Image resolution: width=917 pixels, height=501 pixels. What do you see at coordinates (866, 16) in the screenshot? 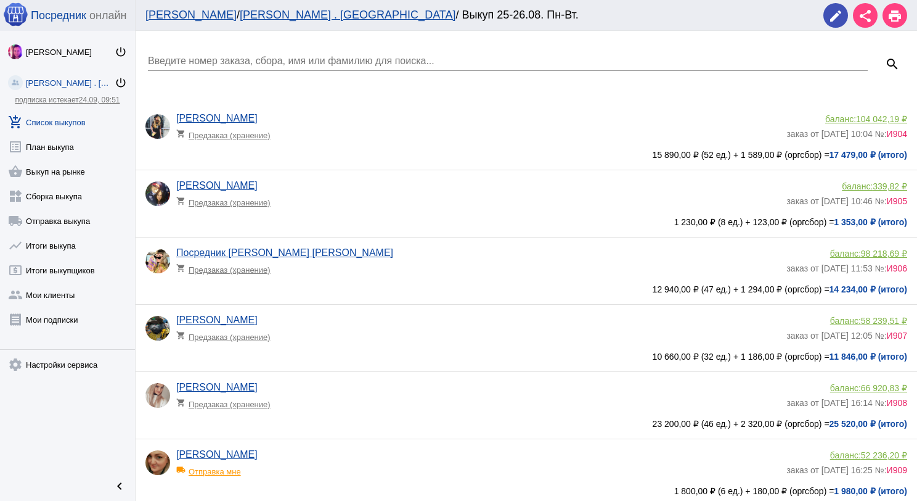
I see `mat-icon: share` at bounding box center [866, 16].